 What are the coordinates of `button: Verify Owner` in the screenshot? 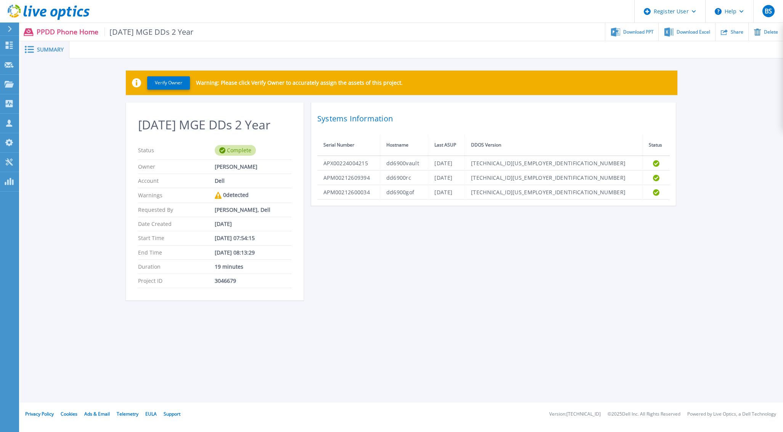 It's located at (169, 83).